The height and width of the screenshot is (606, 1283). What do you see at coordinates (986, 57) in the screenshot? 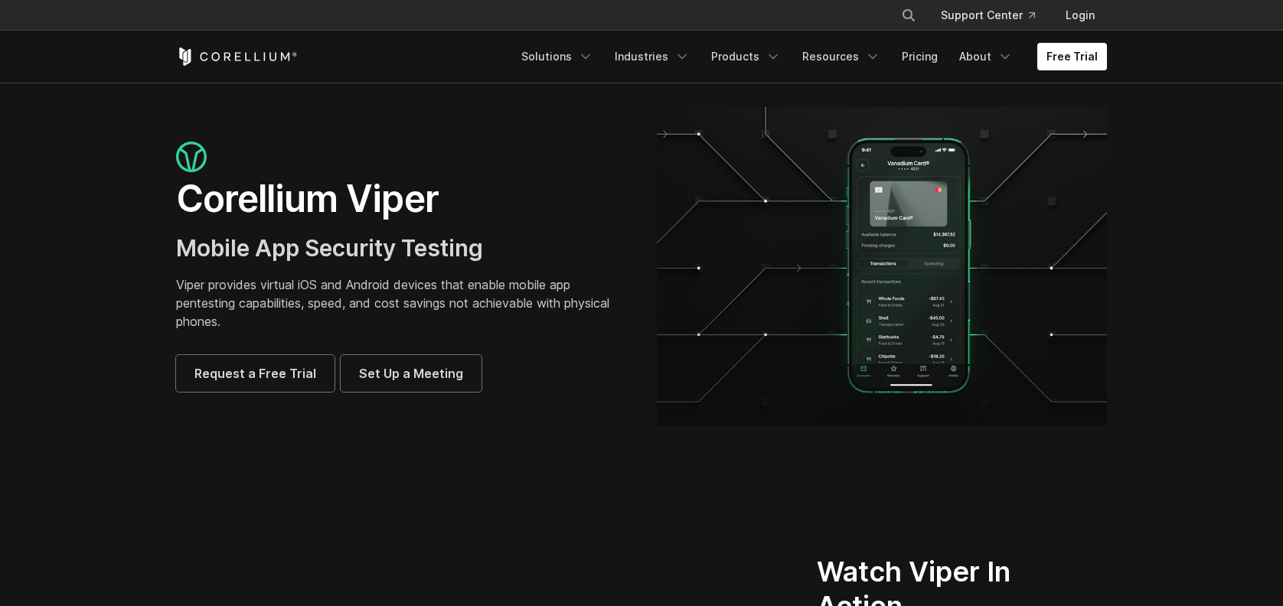
I see `a: About` at bounding box center [986, 57].